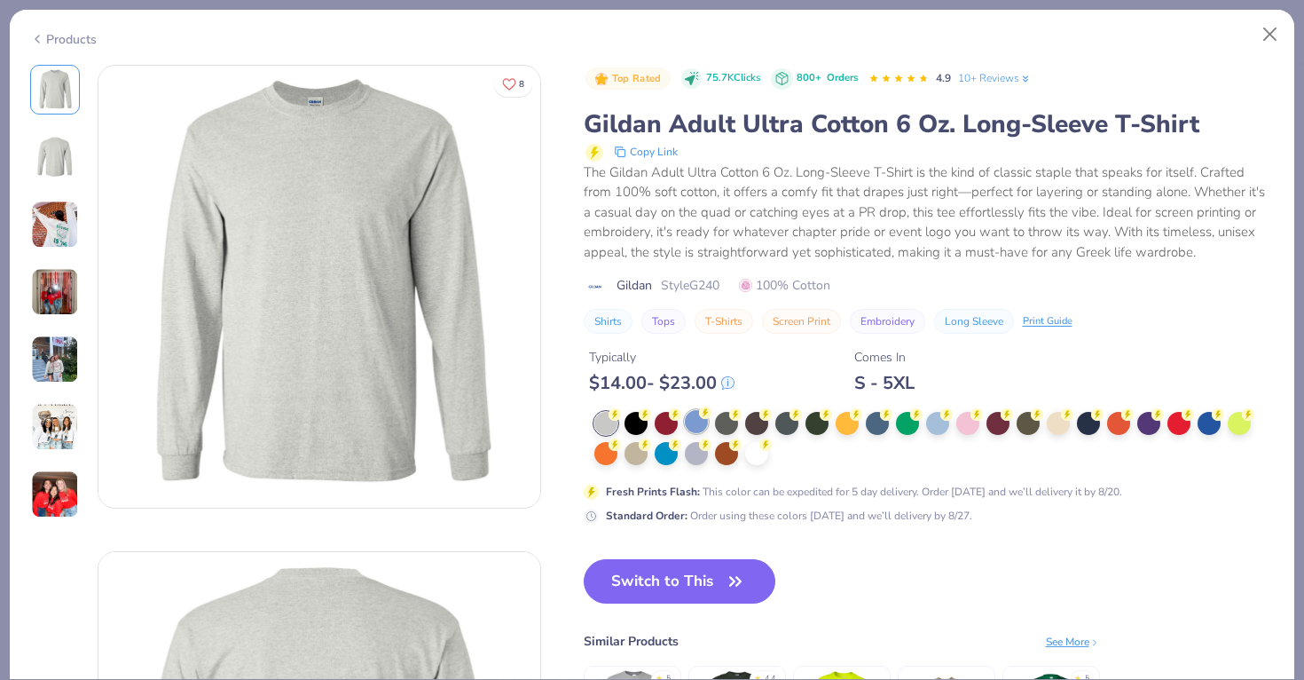  What do you see at coordinates (690, 285) in the screenshot?
I see `span: Style G240` at bounding box center [690, 285].